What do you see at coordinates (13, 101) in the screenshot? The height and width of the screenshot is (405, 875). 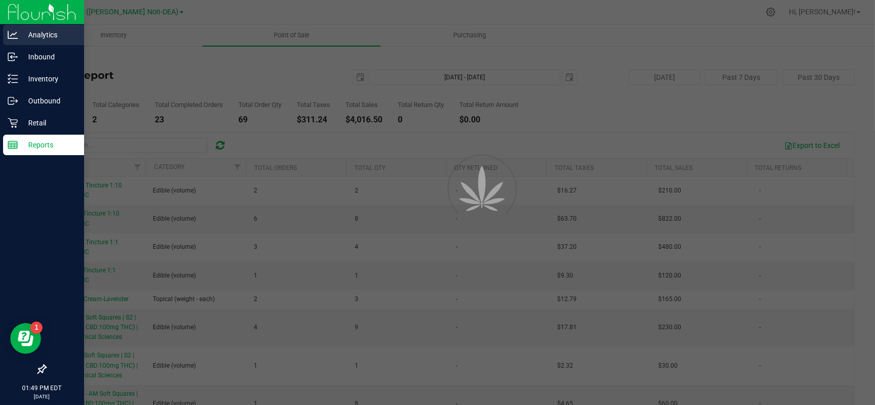 I see `inline-svg: Outbound` at bounding box center [13, 101].